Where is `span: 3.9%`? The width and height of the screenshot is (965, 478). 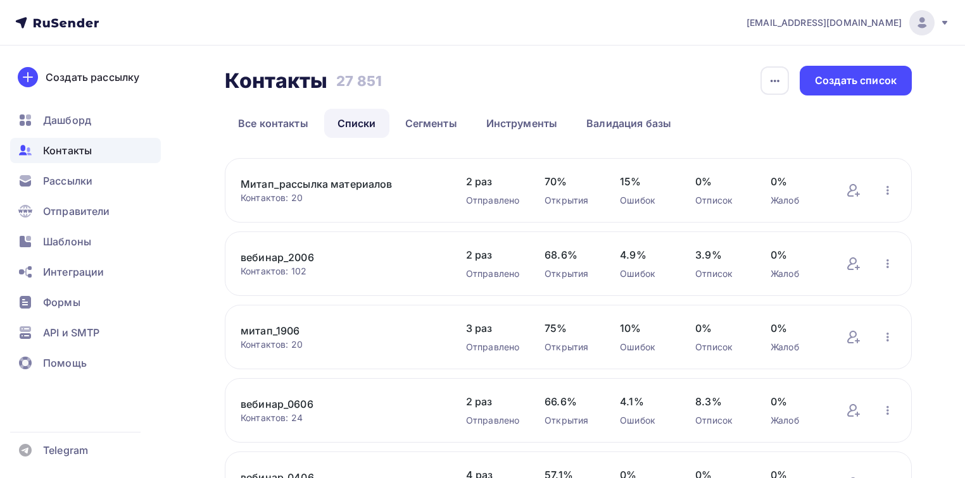 span: 3.9% is located at coordinates (720, 255).